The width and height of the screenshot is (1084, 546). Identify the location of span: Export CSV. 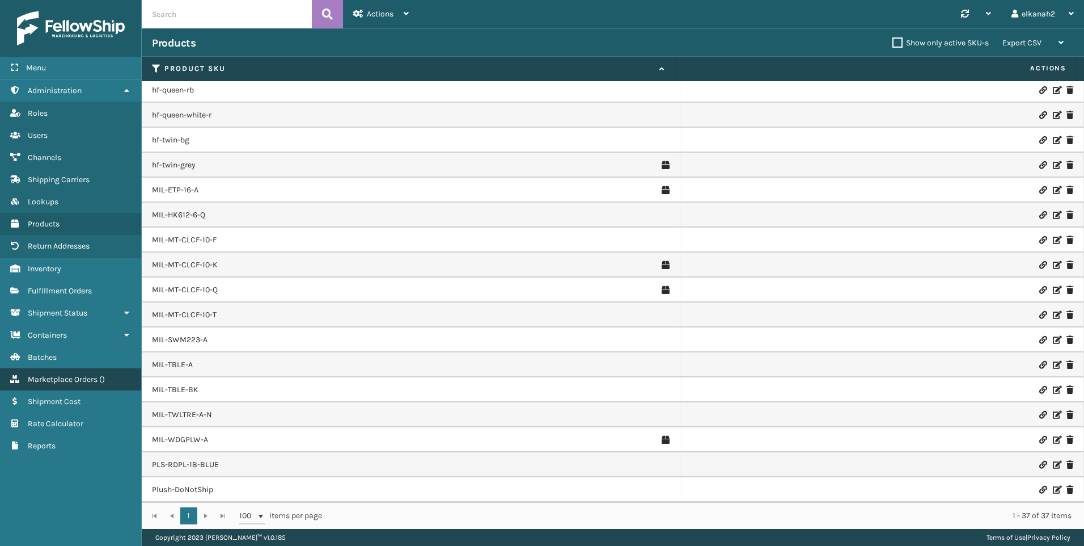
(1022, 43).